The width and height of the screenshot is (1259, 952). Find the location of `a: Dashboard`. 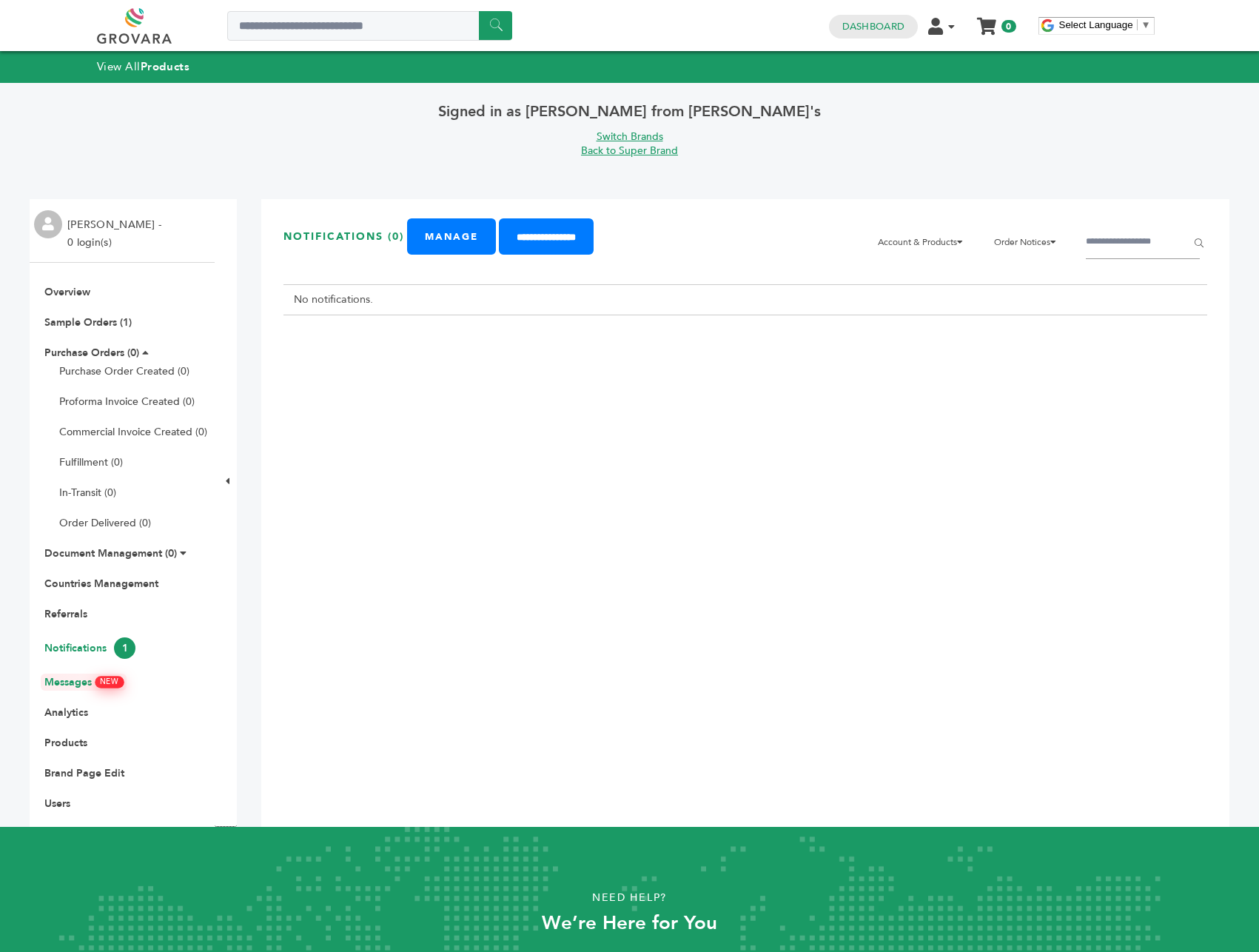

a: Dashboard is located at coordinates (873, 27).